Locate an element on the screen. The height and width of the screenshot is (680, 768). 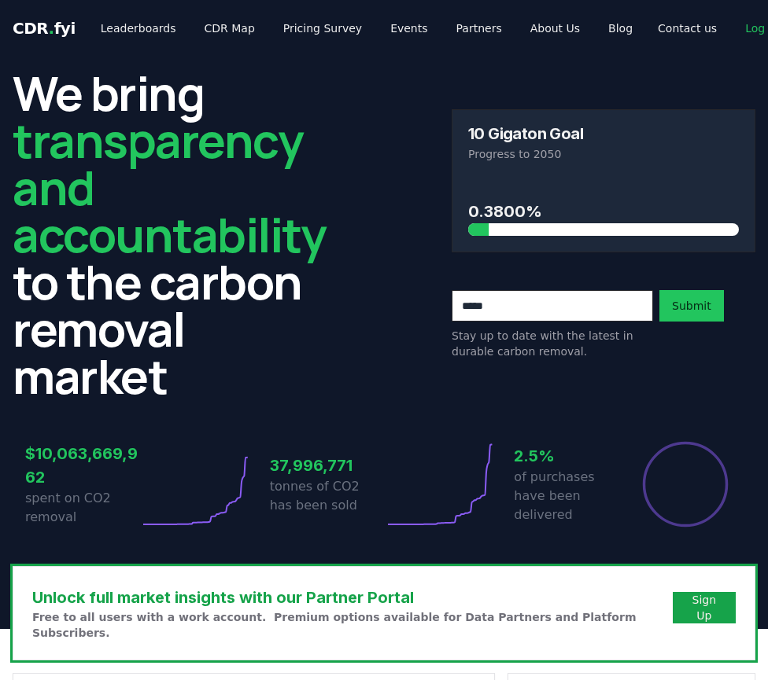
h3: 37,996,771 is located at coordinates (326, 466).